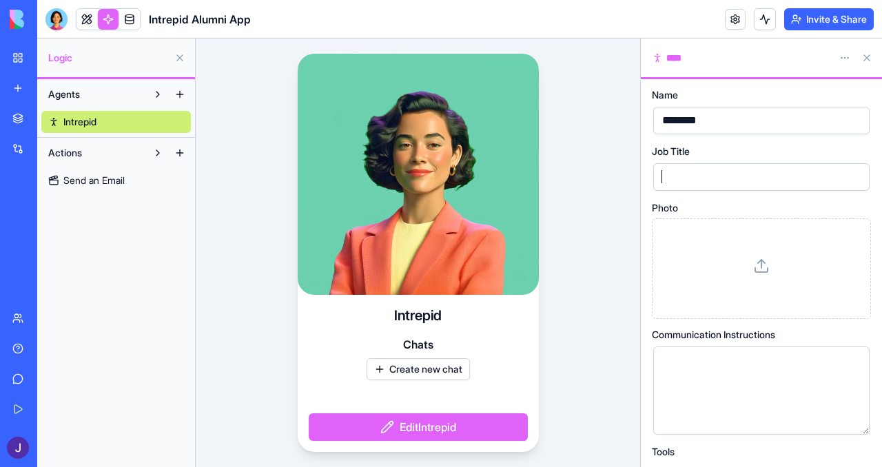  I want to click on button: Actions, so click(94, 153).